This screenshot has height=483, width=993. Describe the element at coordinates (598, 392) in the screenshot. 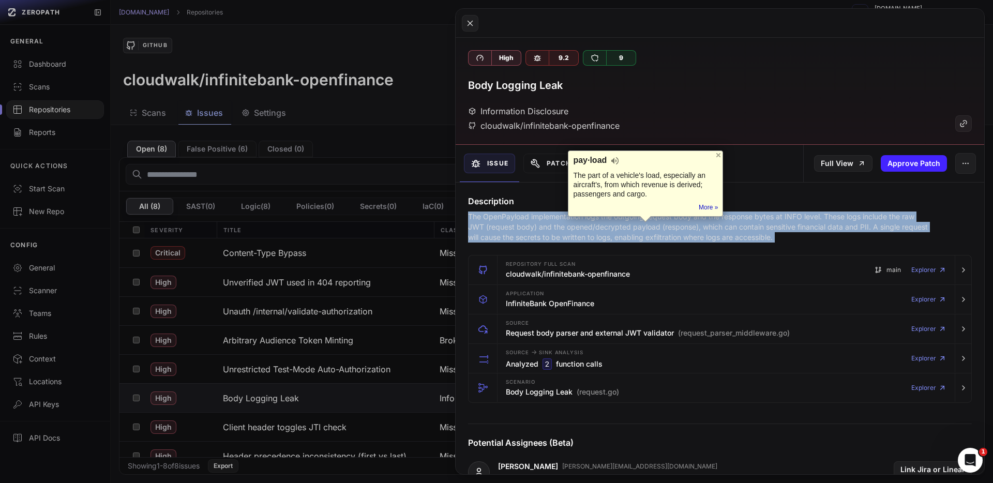

I see `span: (request.go)` at that location.